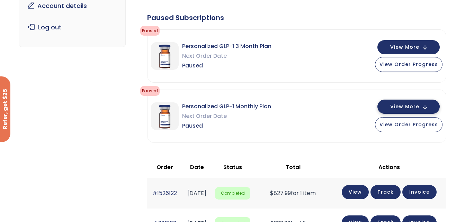 The width and height of the screenshot is (465, 222). Describe the element at coordinates (165, 193) in the screenshot. I see `a: #1526122` at that location.